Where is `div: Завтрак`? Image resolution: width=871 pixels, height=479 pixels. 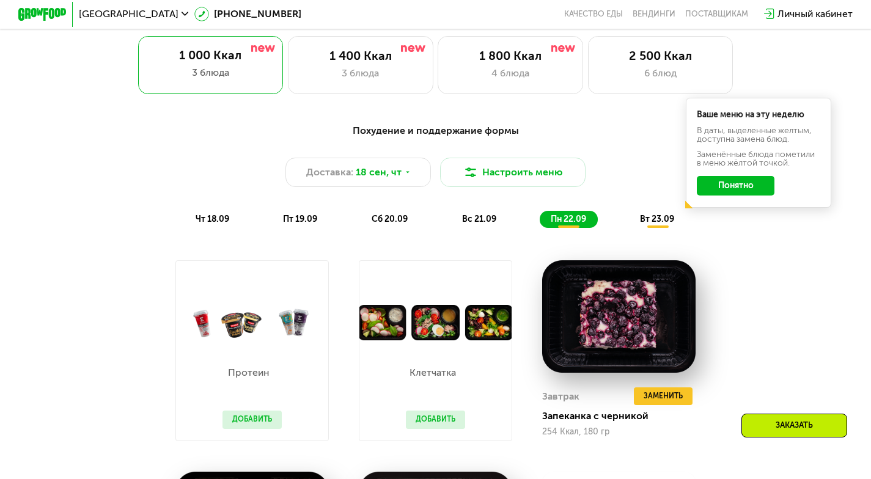 div: Завтрак is located at coordinates (560, 397).